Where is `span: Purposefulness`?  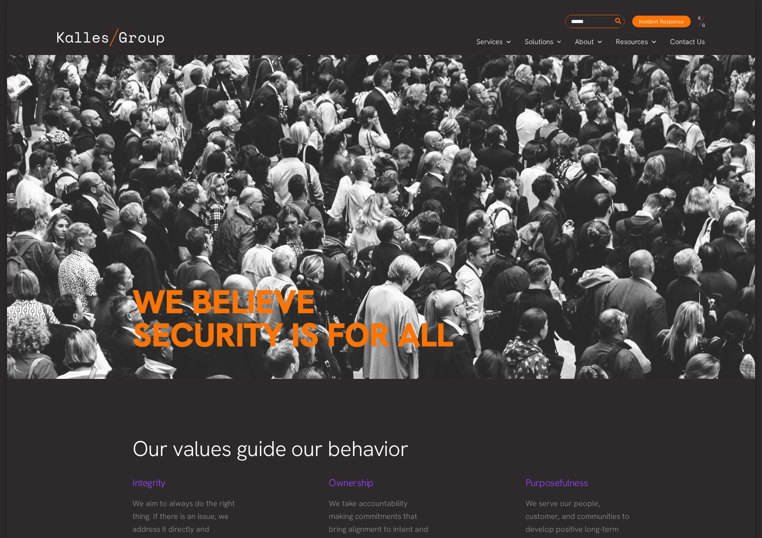 span: Purposefulness is located at coordinates (557, 482).